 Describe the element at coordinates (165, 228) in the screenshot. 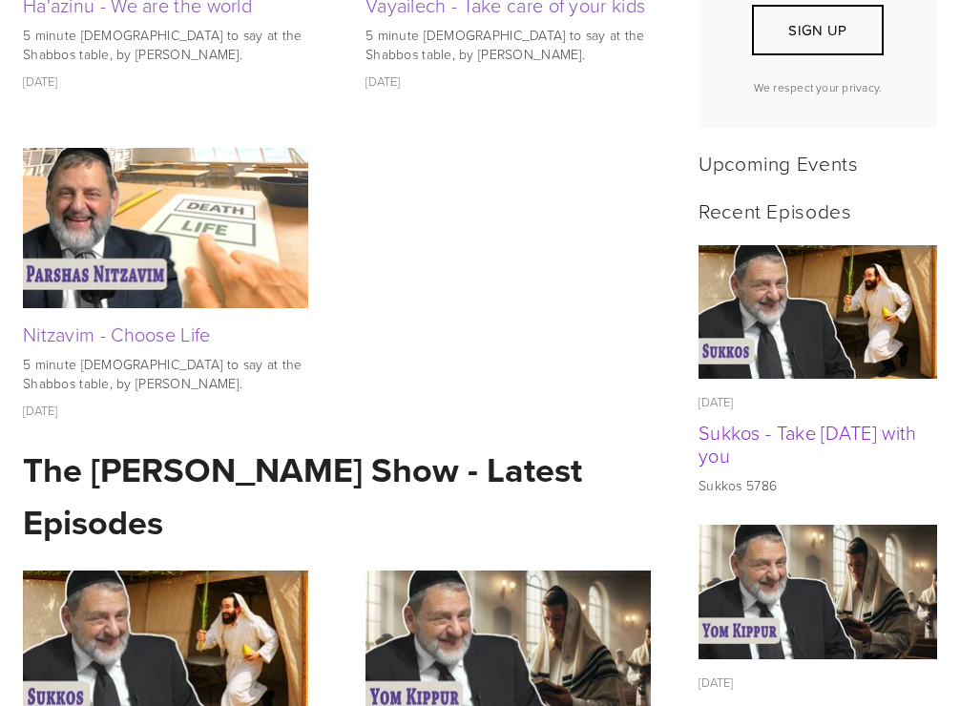

I see `img: Nitzavim - Choose Life` at that location.